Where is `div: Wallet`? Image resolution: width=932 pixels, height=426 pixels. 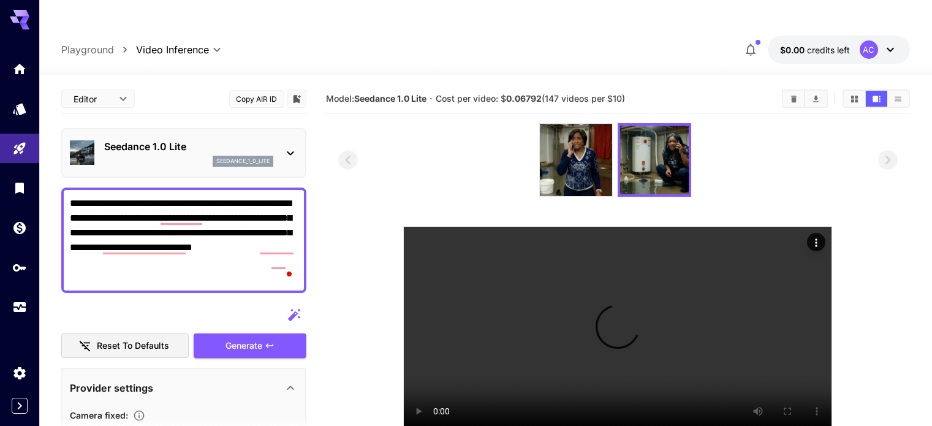 div: Wallet is located at coordinates (20, 227).